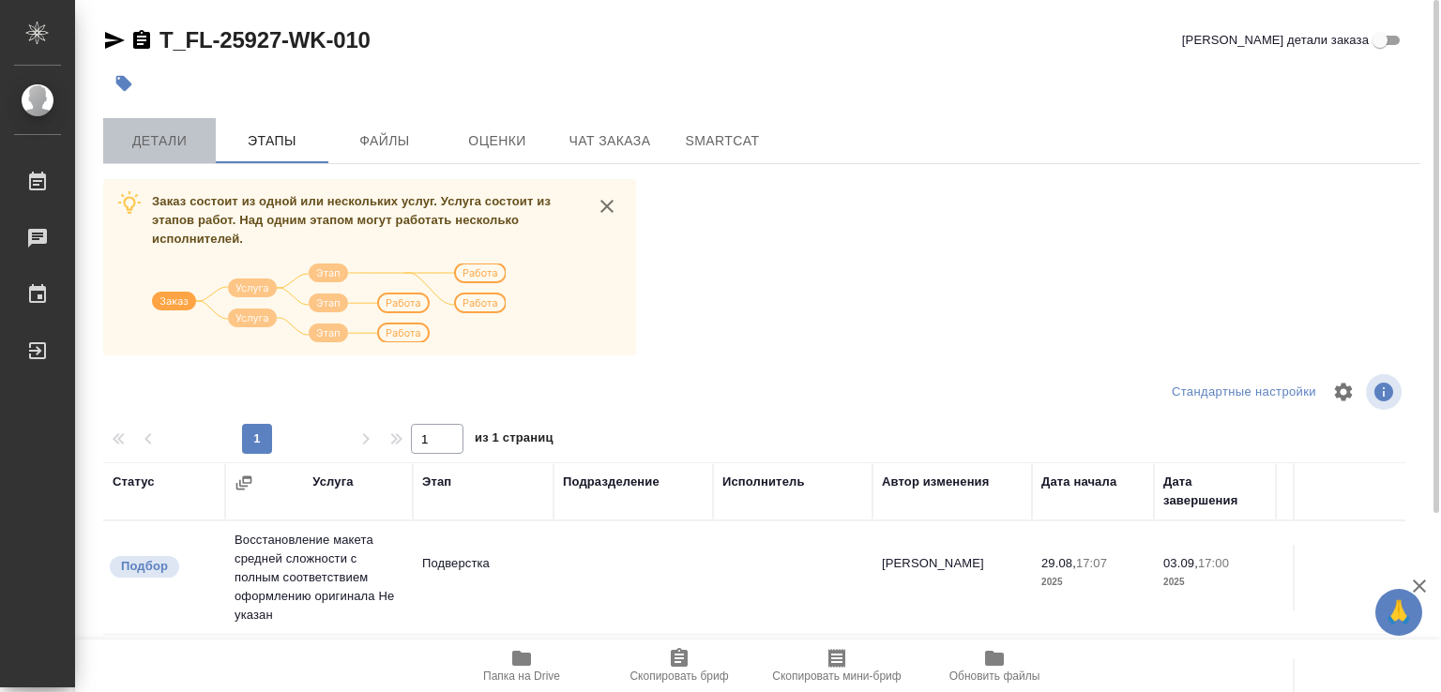  Describe the element at coordinates (497, 141) in the screenshot. I see `span: Оценки` at that location.